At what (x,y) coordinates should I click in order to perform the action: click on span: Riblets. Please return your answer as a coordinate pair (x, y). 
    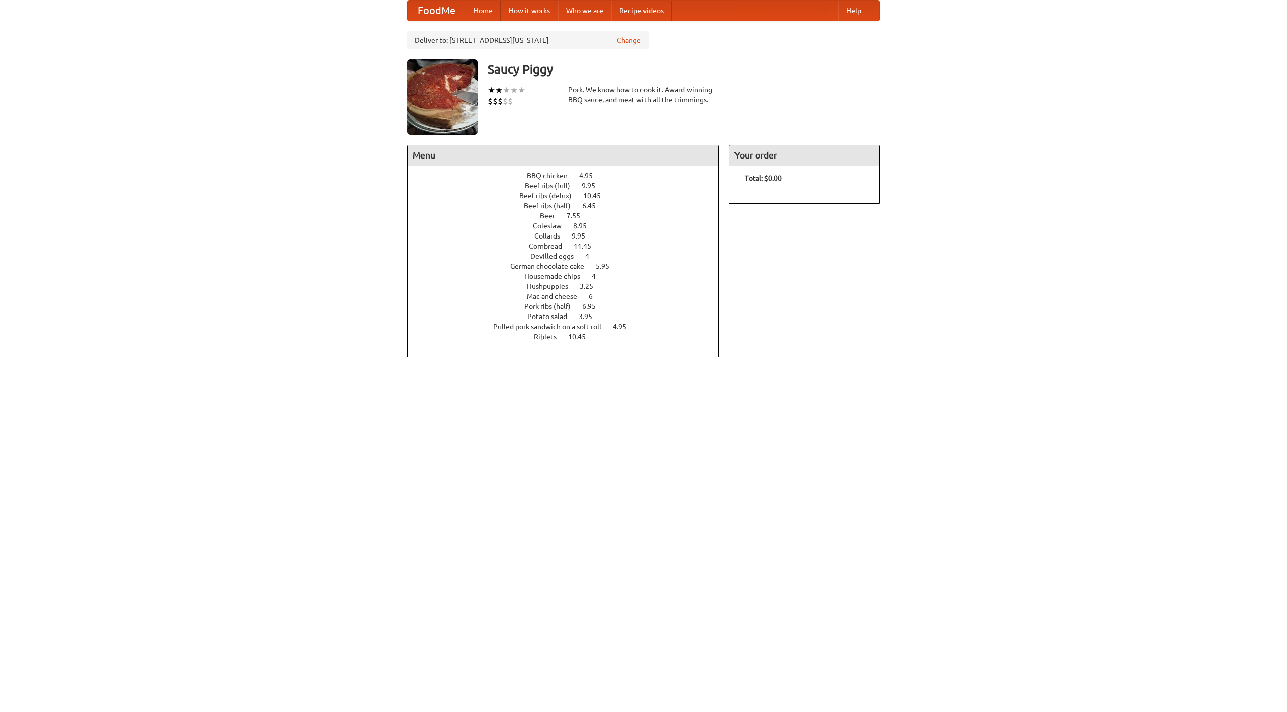
    Looking at the image, I should click on (550, 336).